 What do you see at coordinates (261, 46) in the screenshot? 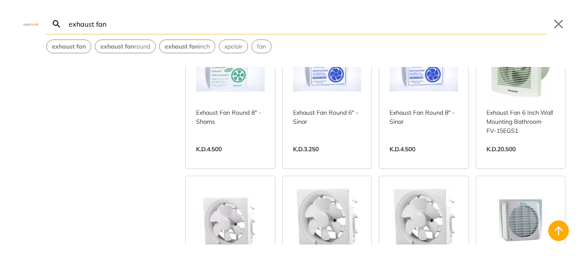
I see `span: fan` at bounding box center [261, 46].